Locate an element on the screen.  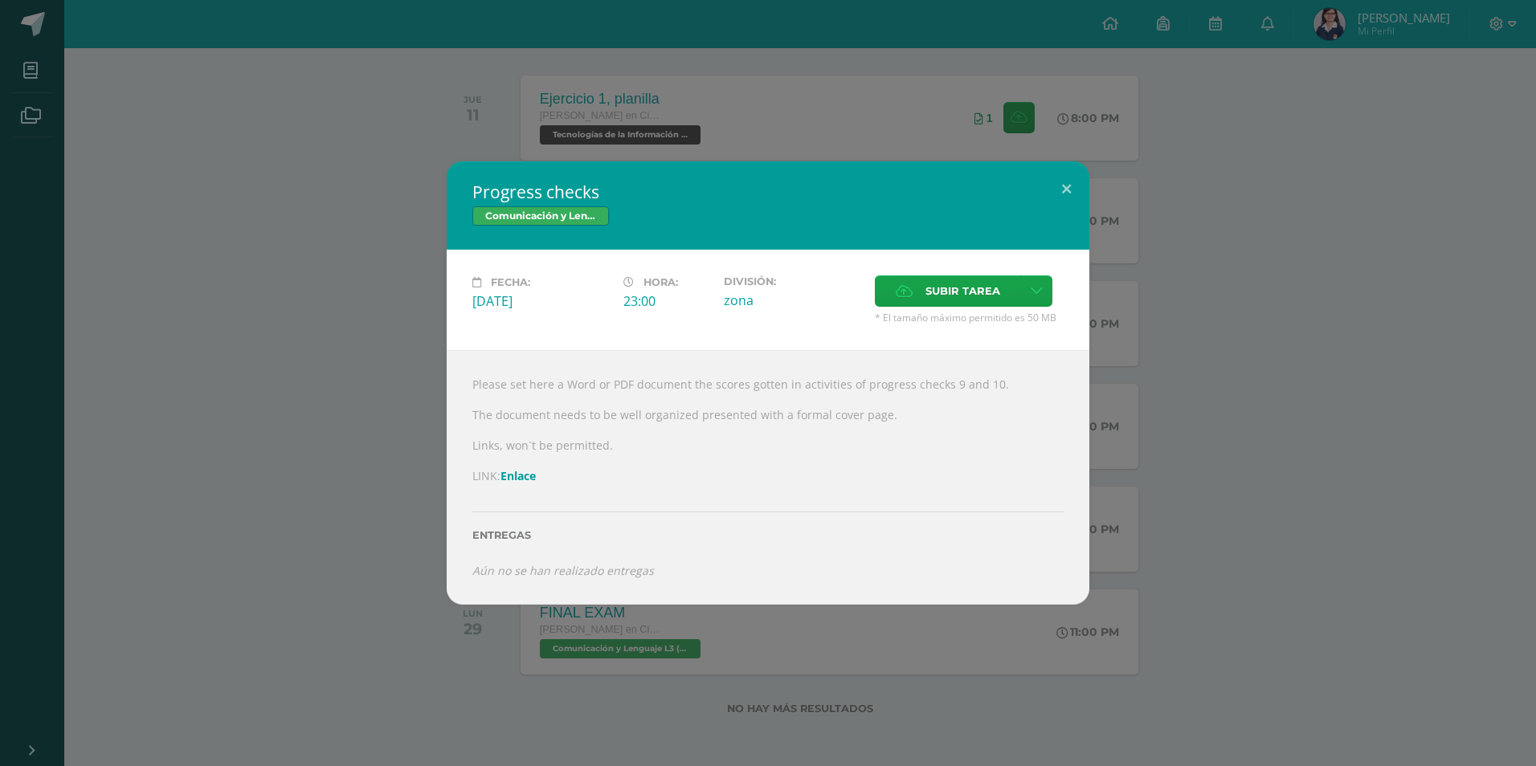
div: Please set here a Word or PDF document the scores gotten in activities of progress checks 9 and 1... is located at coordinates (768, 477).